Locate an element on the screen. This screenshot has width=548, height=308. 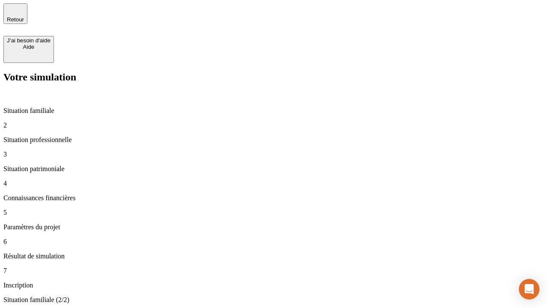
div: Open Intercom Messenger is located at coordinates (529, 290).